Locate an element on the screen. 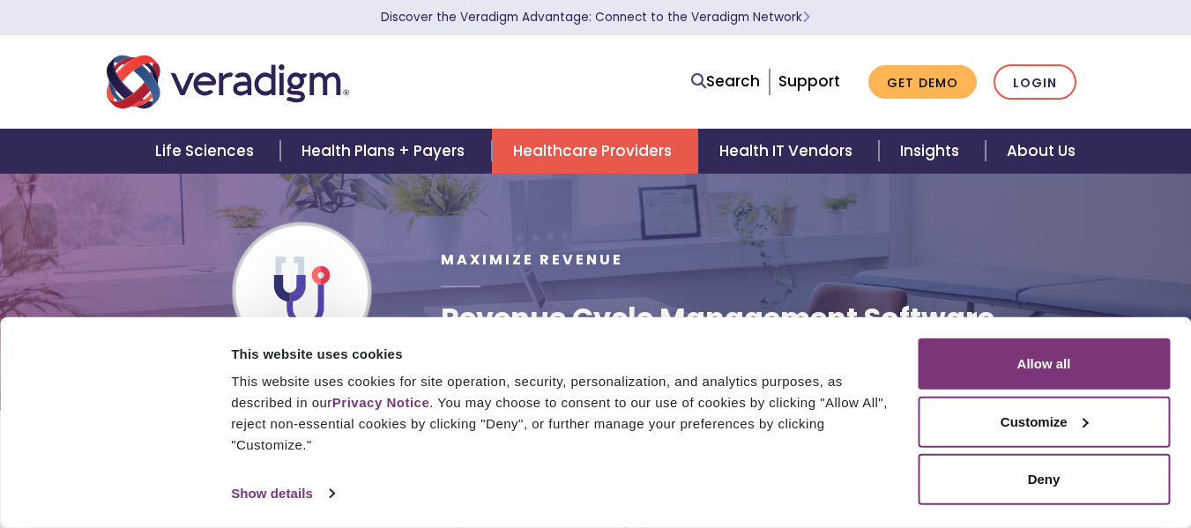 The width and height of the screenshot is (1191, 528). a: Discover the Veradigm Advantage: Connect to the Veradigm NetworkLearn More is located at coordinates (595, 17).